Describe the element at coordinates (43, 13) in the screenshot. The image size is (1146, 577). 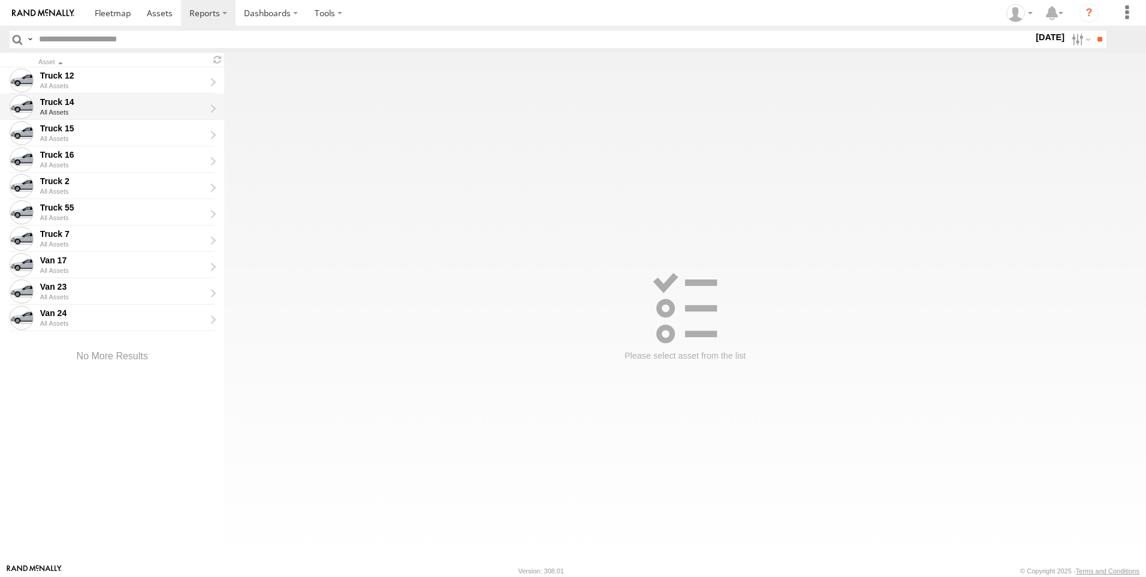
I see `img: rand-logo.svg` at that location.